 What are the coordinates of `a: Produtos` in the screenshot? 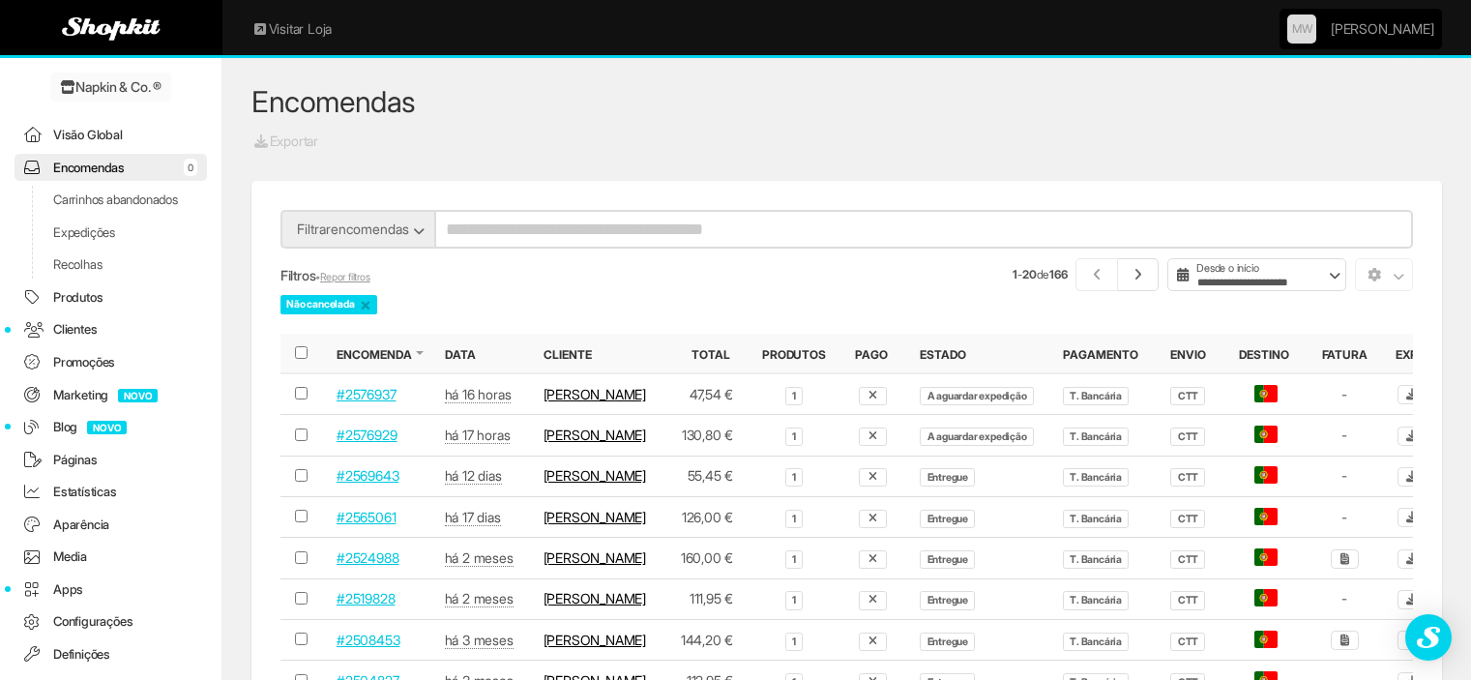 It's located at (110, 297).